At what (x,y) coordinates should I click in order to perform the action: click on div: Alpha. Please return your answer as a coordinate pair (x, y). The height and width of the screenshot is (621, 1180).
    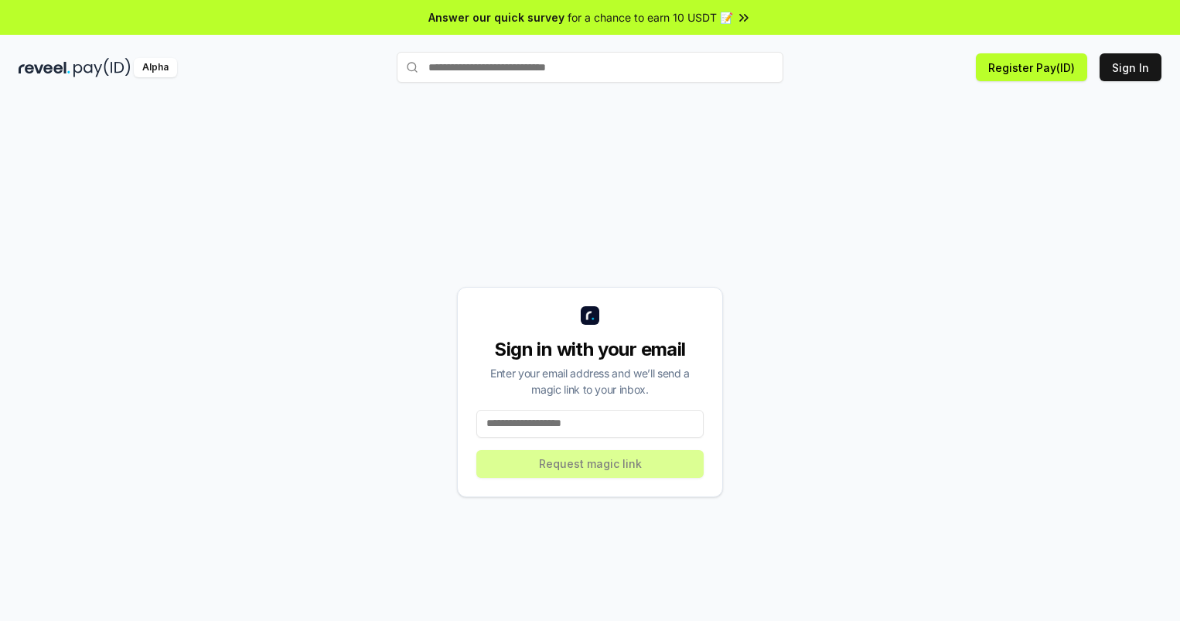
    Looking at the image, I should click on (155, 67).